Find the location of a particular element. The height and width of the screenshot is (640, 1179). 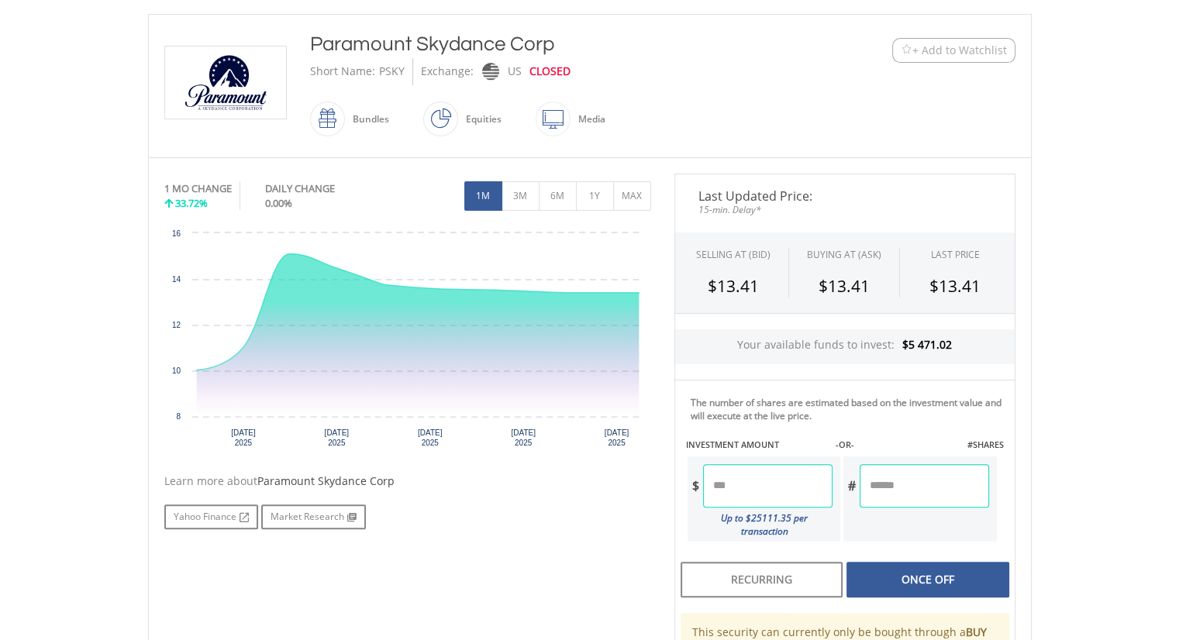

div: Short Name: is located at coordinates (343, 71).